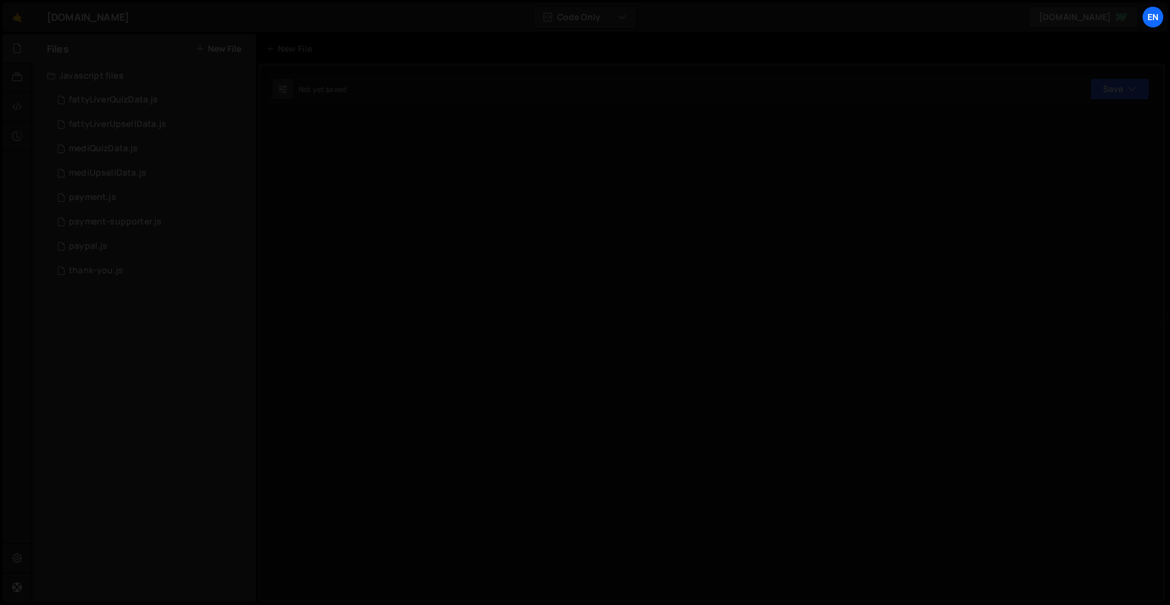 This screenshot has height=605, width=1170. What do you see at coordinates (585, 17) in the screenshot?
I see `button: Code Only` at bounding box center [585, 17].